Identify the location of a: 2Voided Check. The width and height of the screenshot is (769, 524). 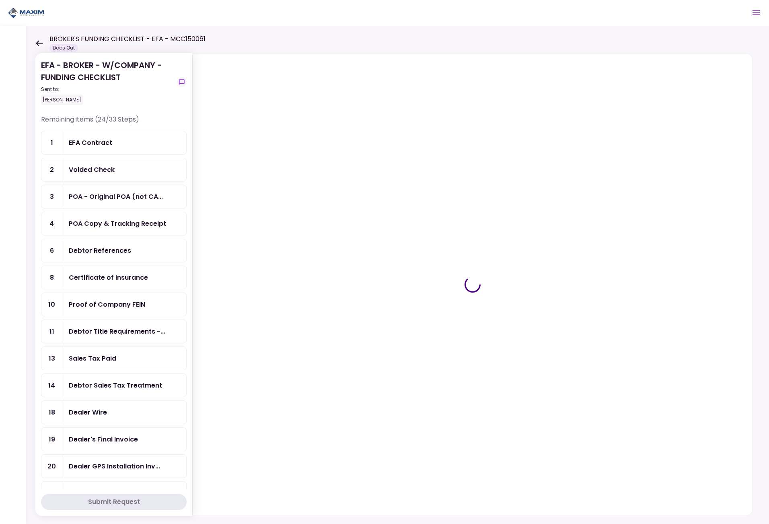
(114, 169).